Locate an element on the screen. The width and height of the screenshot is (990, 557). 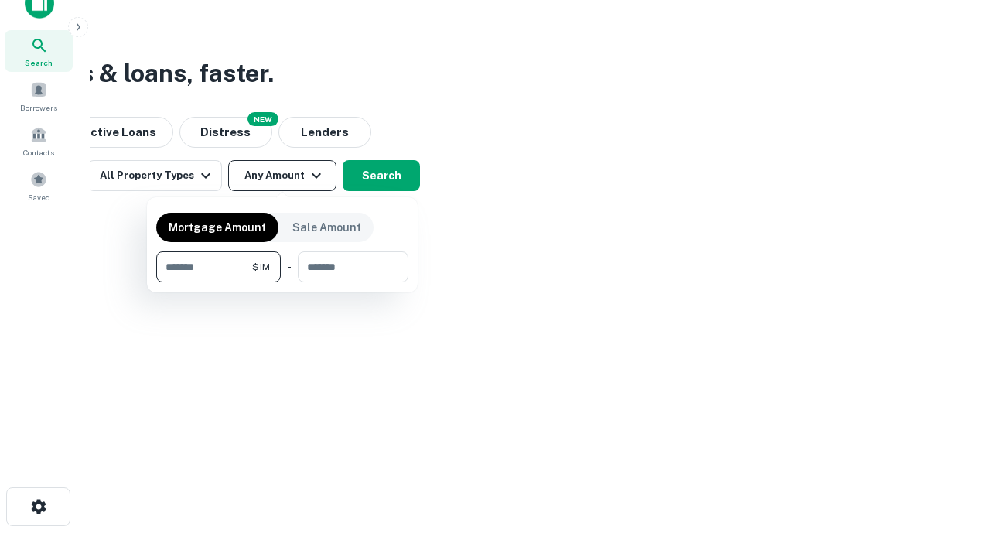
p: Sale Amount is located at coordinates (326, 227).